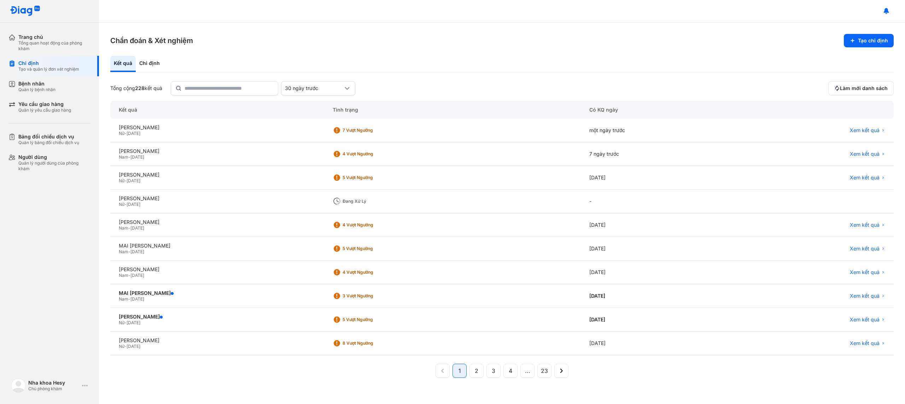  Describe the element at coordinates (371, 201) in the screenshot. I see `div: Đang xử lý` at that location.